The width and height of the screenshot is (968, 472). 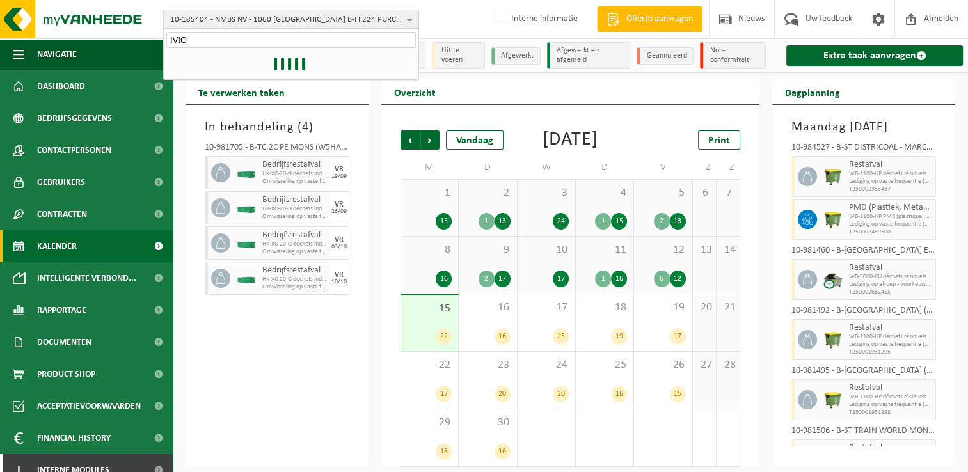 I want to click on span: 10, so click(x=546, y=250).